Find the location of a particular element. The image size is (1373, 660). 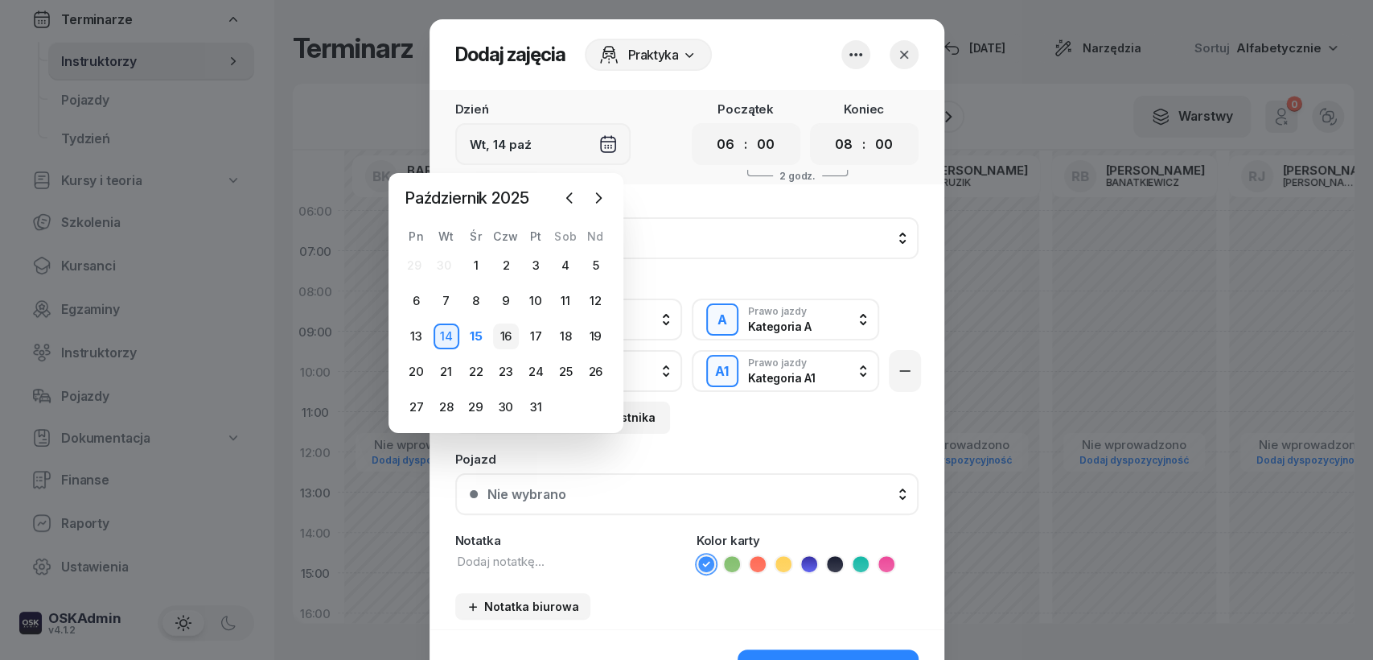

div: 19 is located at coordinates (595, 336).